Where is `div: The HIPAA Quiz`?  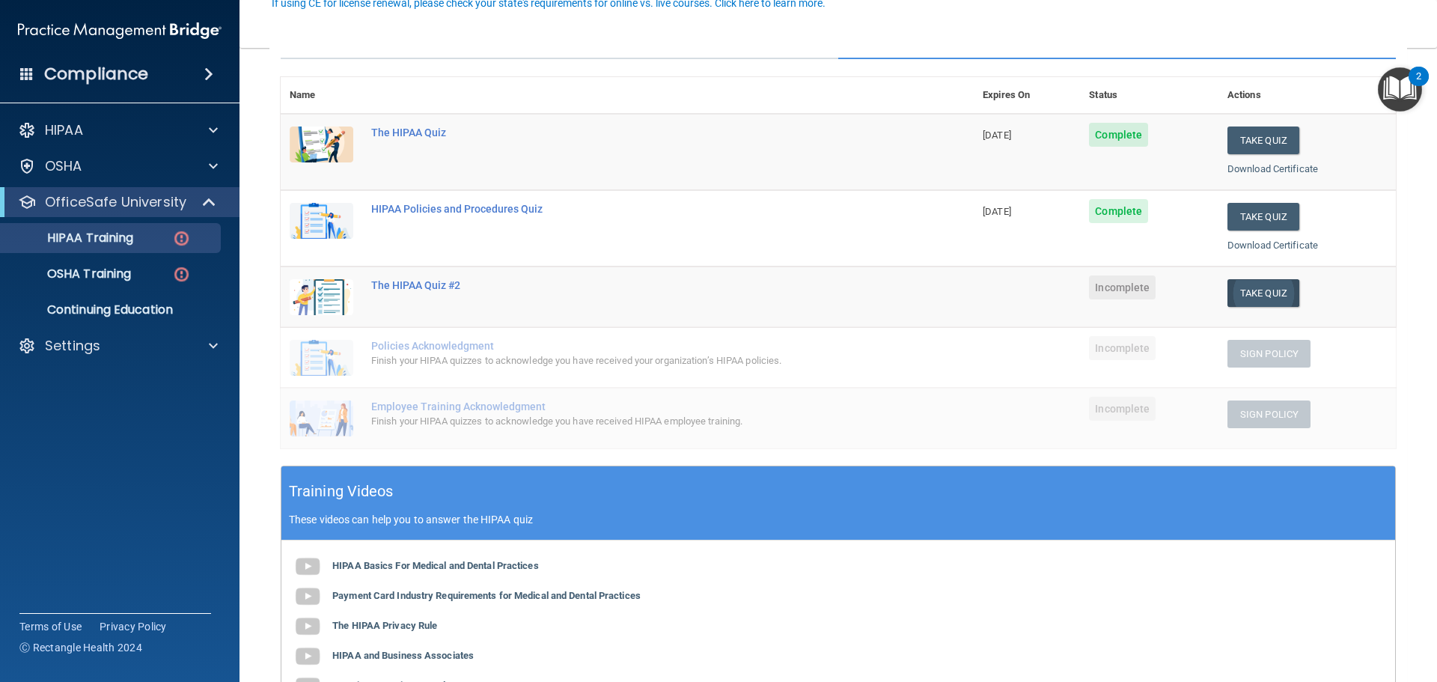
div: The HIPAA Quiz is located at coordinates (635, 133).